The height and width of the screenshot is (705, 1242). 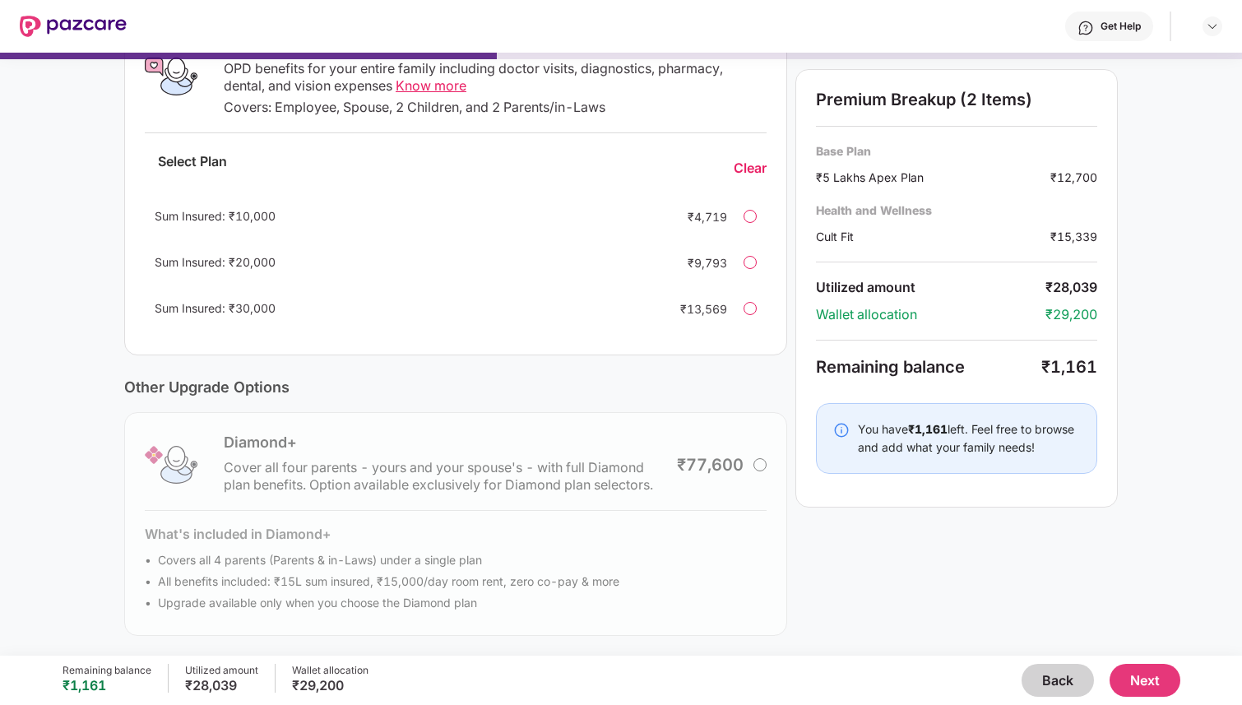 I want to click on div: Clear, so click(x=750, y=168).